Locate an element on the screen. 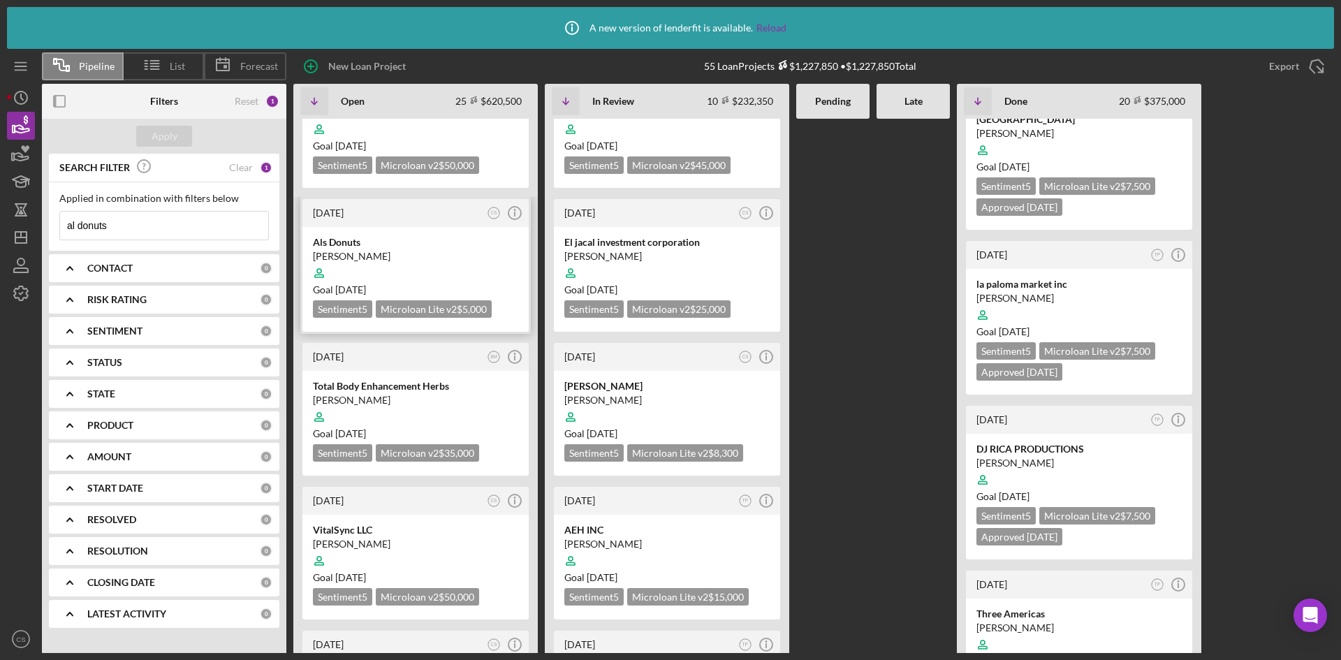 This screenshot has width=1341, height=660. time: 04/29/2025 is located at coordinates (1014, 331).